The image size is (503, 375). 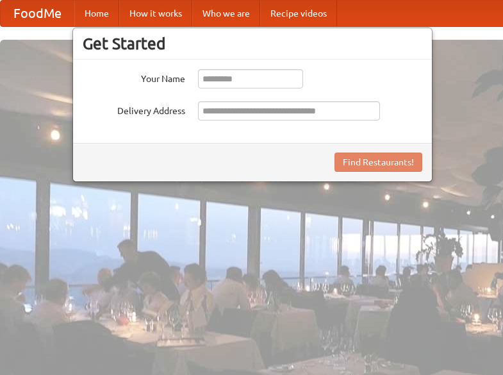 What do you see at coordinates (156, 13) in the screenshot?
I see `a: How it works` at bounding box center [156, 13].